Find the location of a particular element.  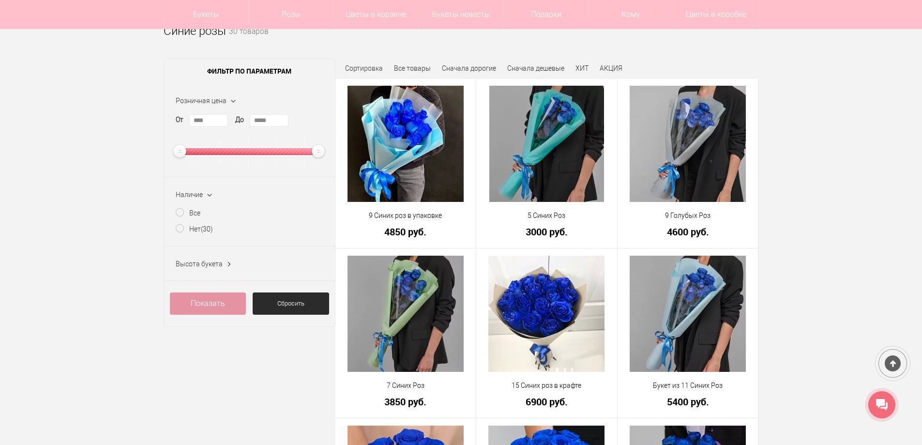

a: 4850 руб. is located at coordinates (405, 231).